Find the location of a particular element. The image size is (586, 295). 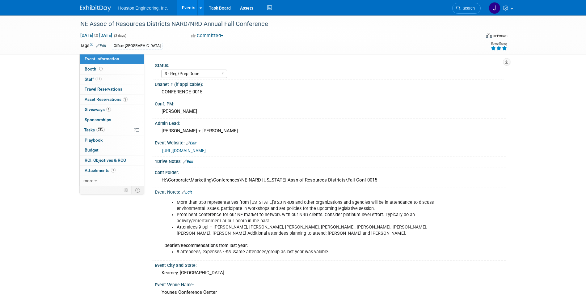

span: 3 is located at coordinates (125, 99).